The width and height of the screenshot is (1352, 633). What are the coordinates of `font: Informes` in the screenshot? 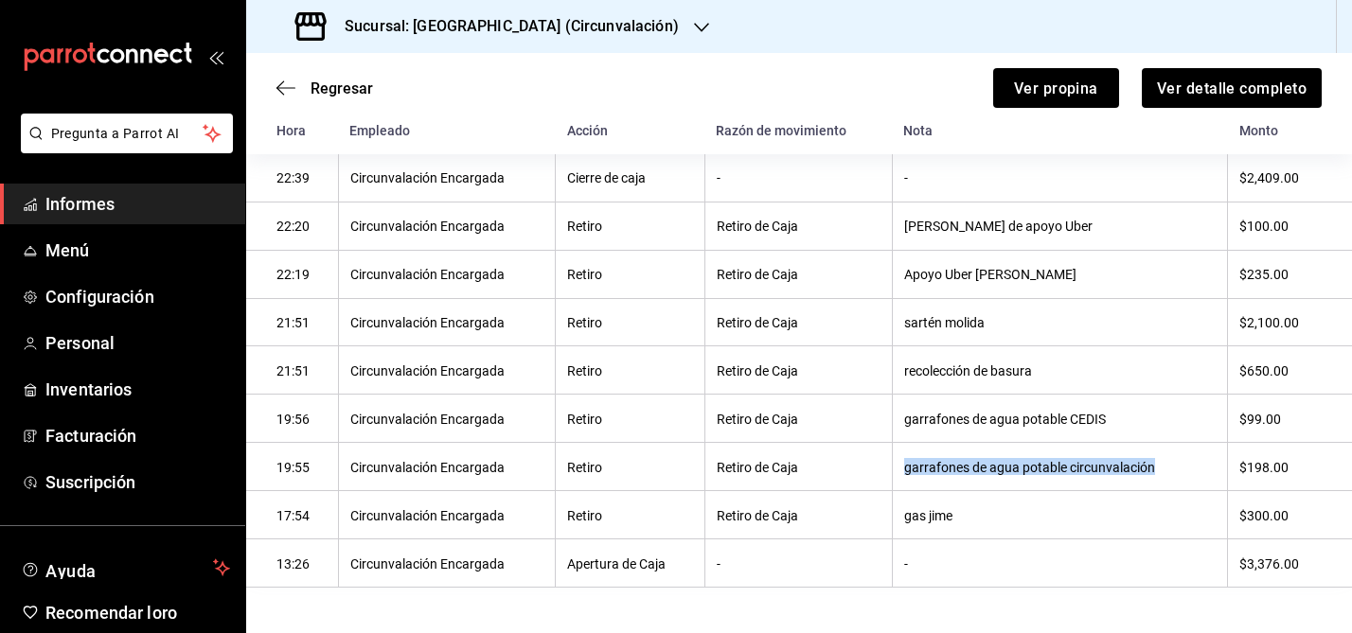 It's located at (80, 204).